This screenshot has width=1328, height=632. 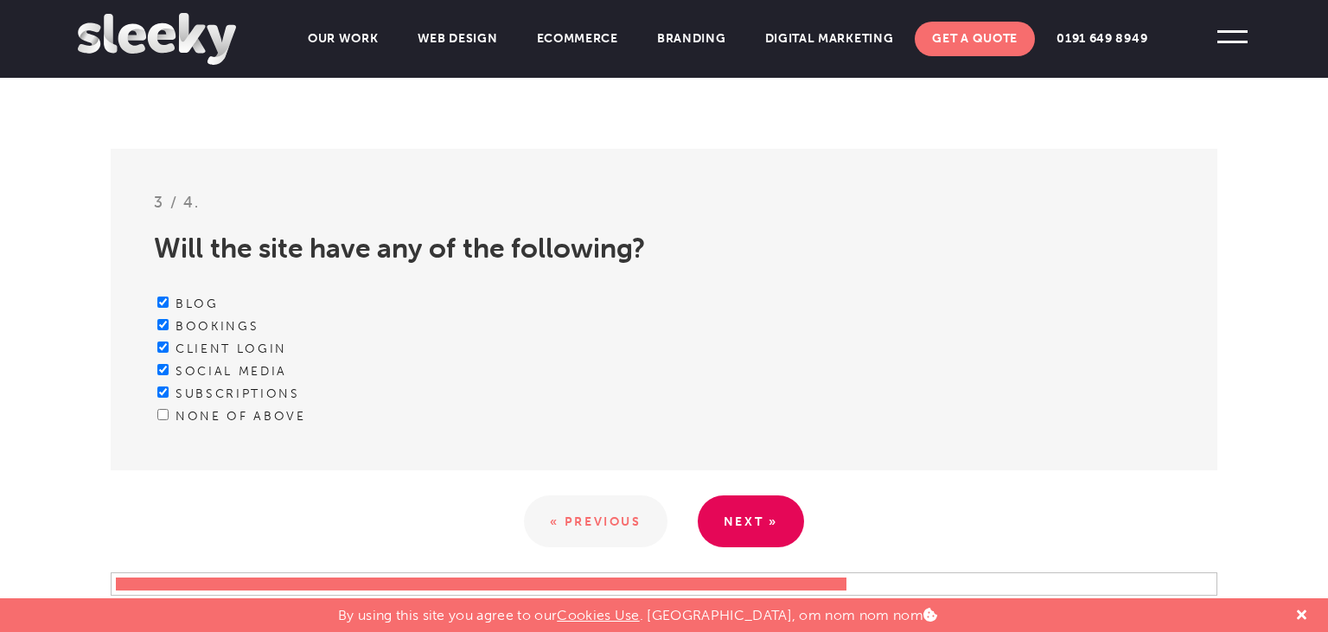 I want to click on a: Next », so click(x=750, y=521).